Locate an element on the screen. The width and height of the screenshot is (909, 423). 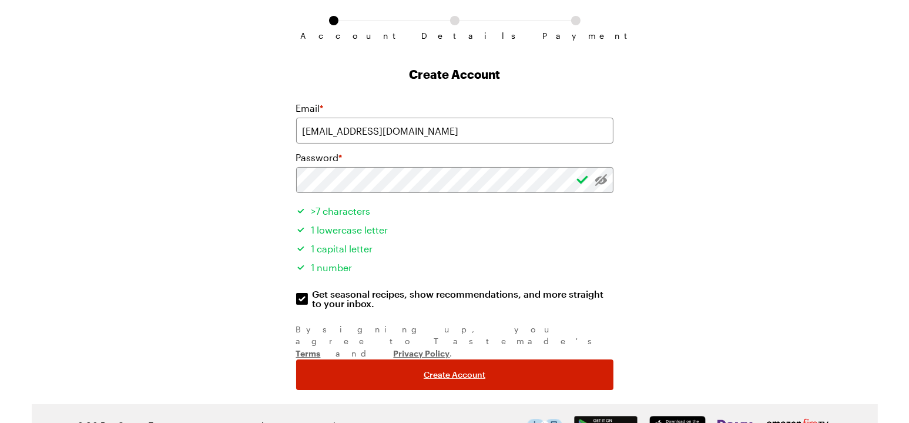
label: Password is located at coordinates (319, 158).